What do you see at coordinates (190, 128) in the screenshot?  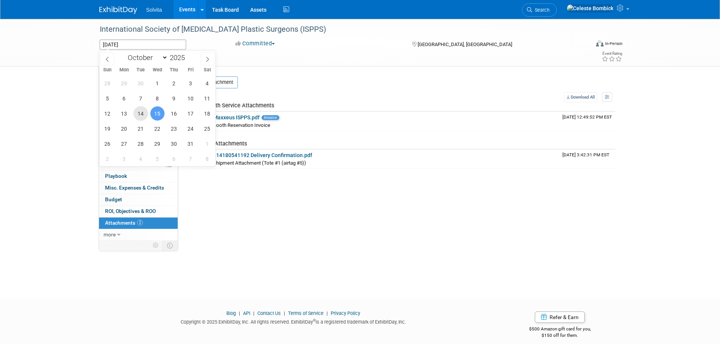 I see `span: October 24, 2025` at bounding box center [190, 128].